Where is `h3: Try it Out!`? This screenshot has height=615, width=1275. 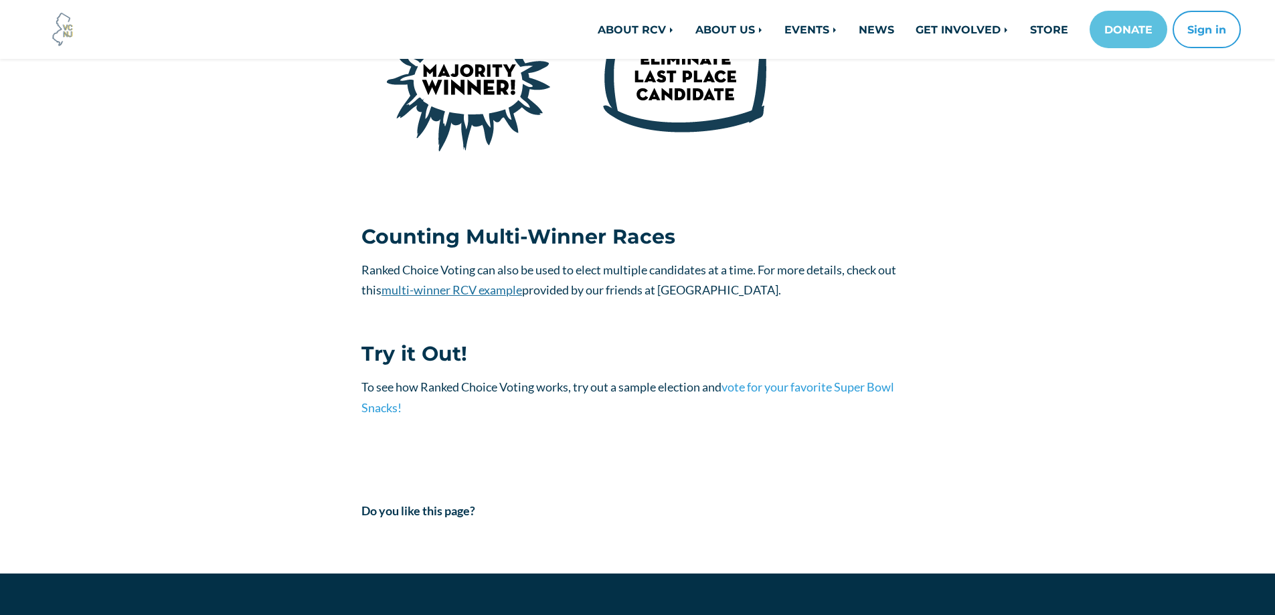
h3: Try it Out! is located at coordinates (637, 354).